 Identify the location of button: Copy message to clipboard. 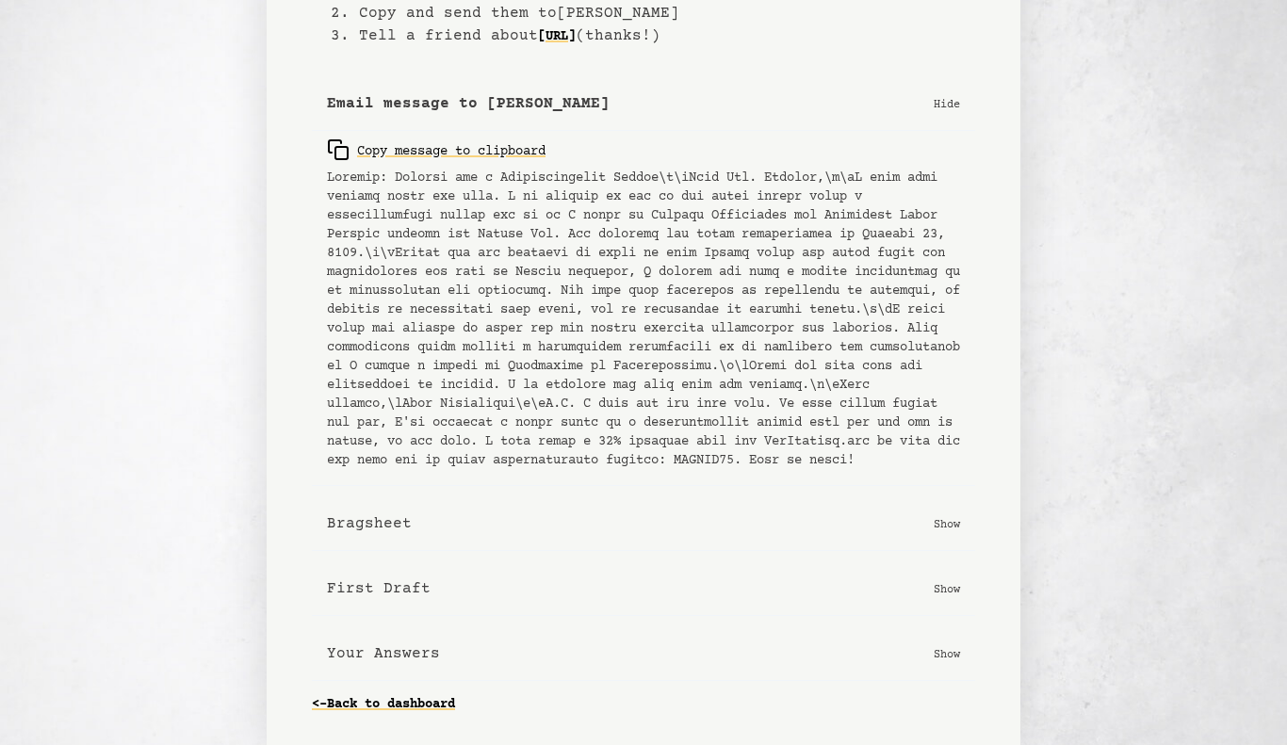
(436, 150).